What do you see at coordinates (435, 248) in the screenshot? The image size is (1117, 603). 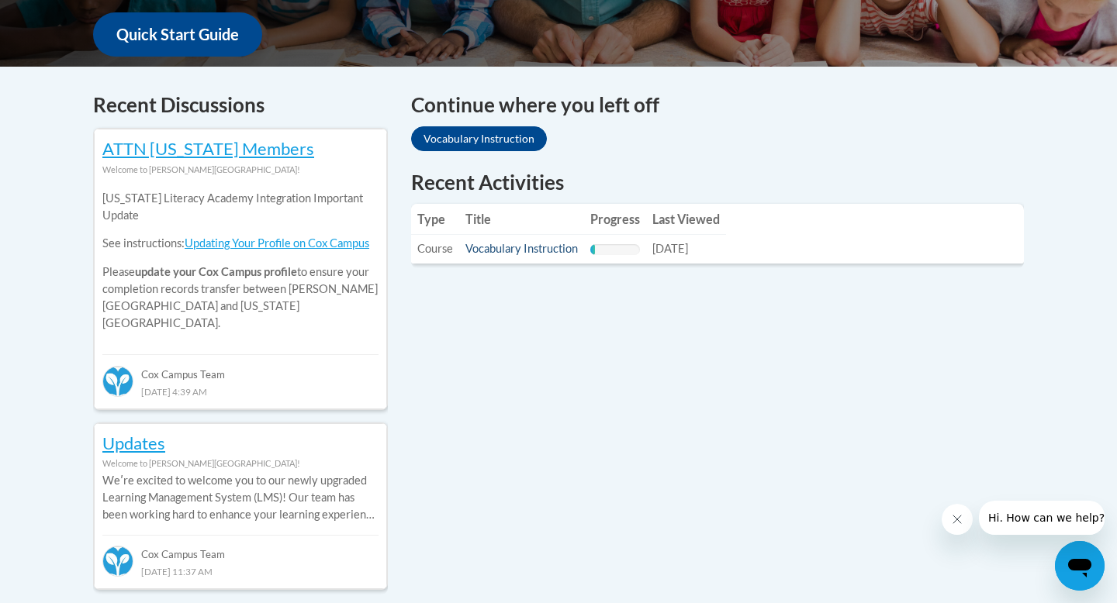 I see `span: Course` at bounding box center [435, 248].